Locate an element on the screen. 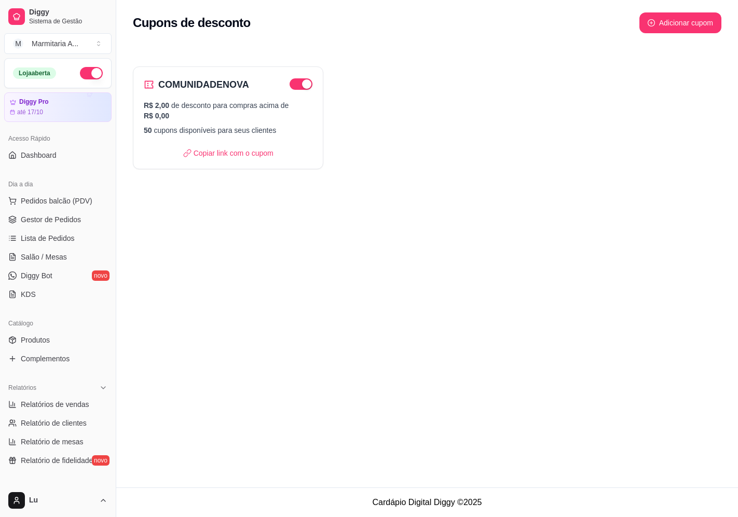  article: até 17/10 is located at coordinates (30, 112).